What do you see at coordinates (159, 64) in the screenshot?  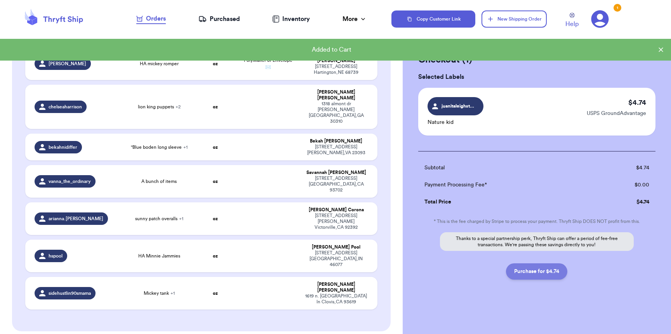 I see `span: HA mickey romper` at bounding box center [159, 64].